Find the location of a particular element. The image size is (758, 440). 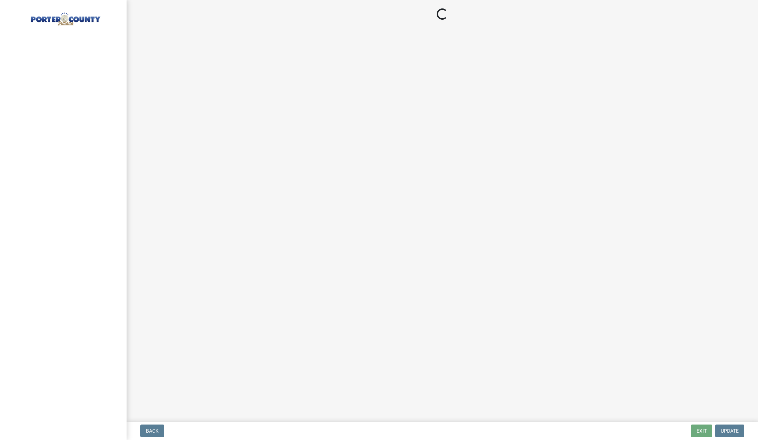

button: Update is located at coordinates (729, 431).